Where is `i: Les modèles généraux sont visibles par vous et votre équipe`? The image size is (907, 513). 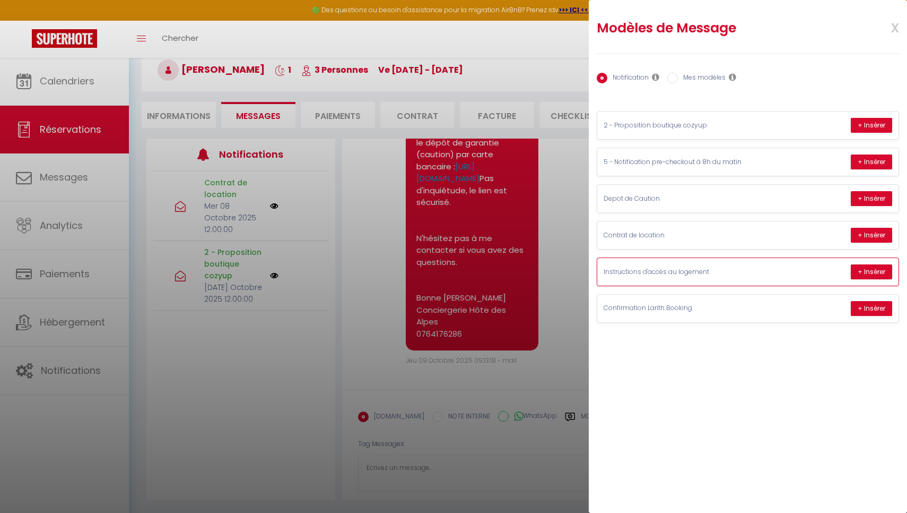
i: Les modèles généraux sont visibles par vous et votre équipe is located at coordinates (733, 77).